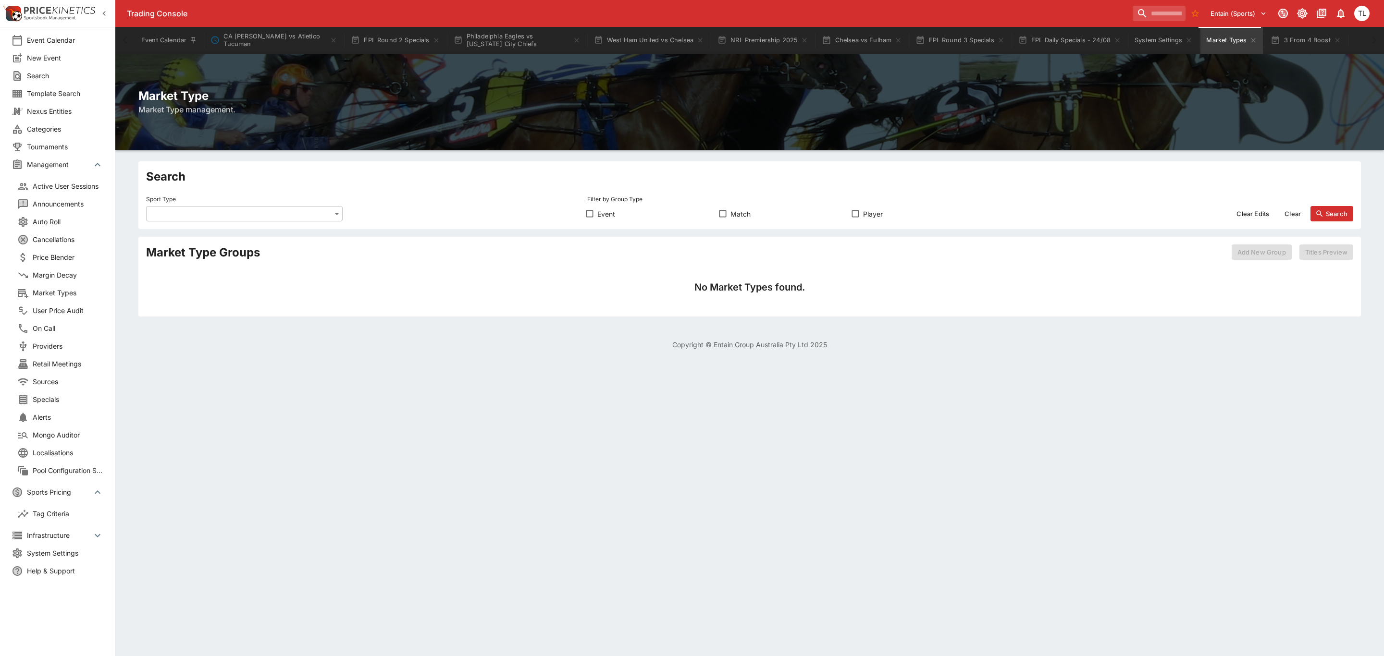 Image resolution: width=1384 pixels, height=656 pixels. What do you see at coordinates (161, 199) in the screenshot?
I see `p: Sport Type` at bounding box center [161, 199].